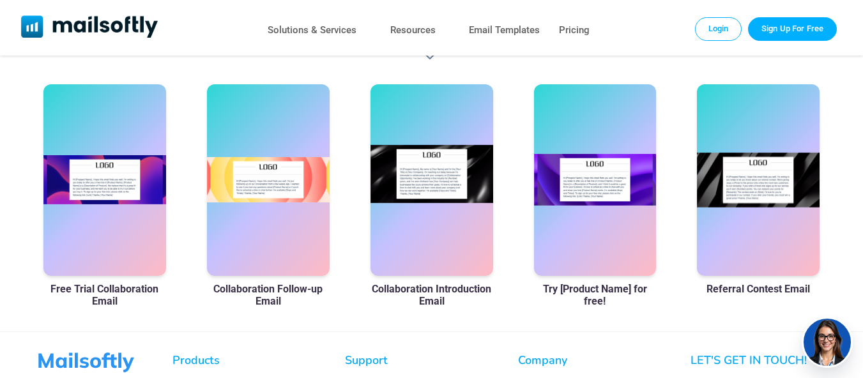 The image size is (863, 378). What do you see at coordinates (413, 30) in the screenshot?
I see `a: Resources` at bounding box center [413, 30].